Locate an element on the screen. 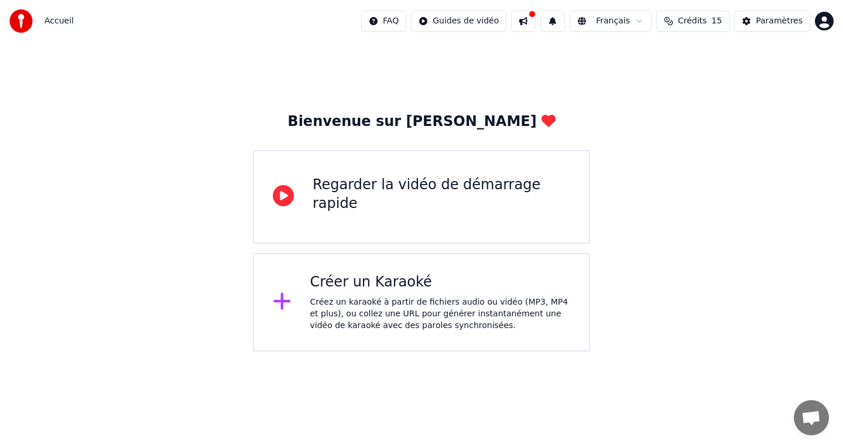  div: Créez un karaoké à partir de fichiers audio ou vidéo (MP3, MP4 et plus), ou collez une URL pour g... is located at coordinates (440, 314).